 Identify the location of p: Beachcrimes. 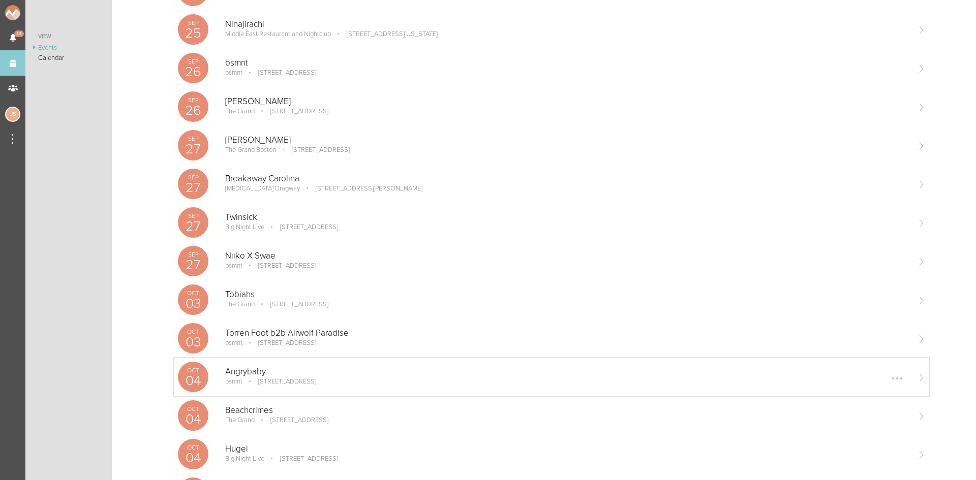
(567, 411).